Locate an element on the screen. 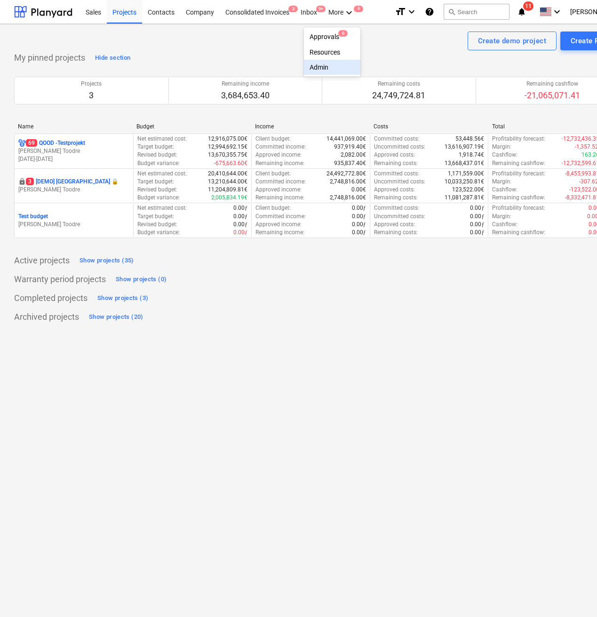 This screenshot has height=617, width=597. div: Approvals is located at coordinates (332, 37).